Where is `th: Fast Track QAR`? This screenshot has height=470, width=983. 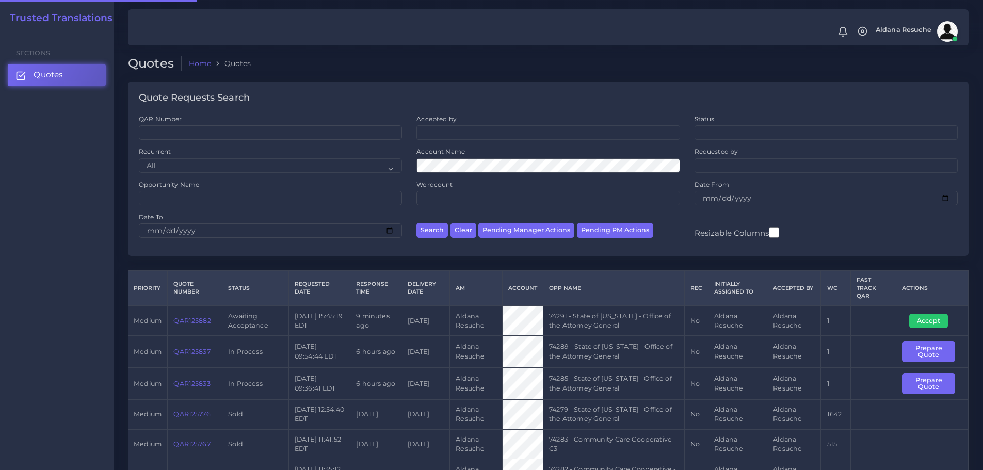 th: Fast Track QAR is located at coordinates (873, 288).